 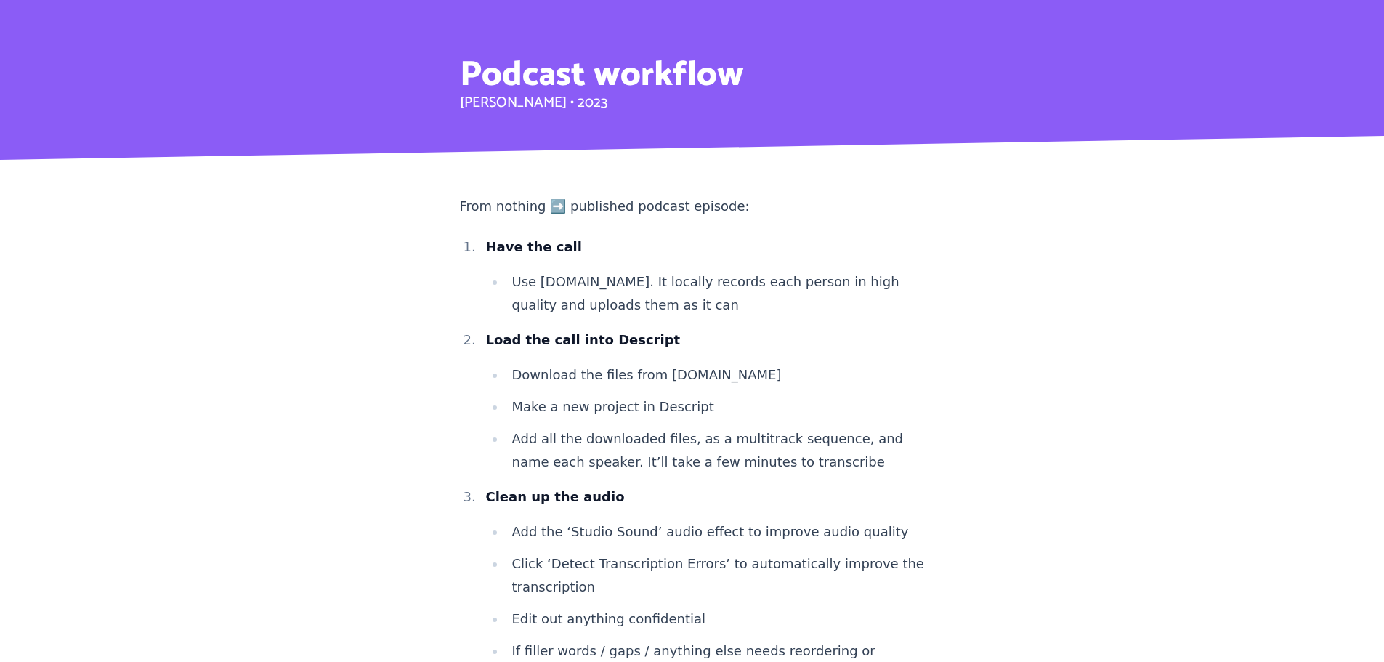 I want to click on li: Click ‘Detect Transcription Errors’ to automatically improve the transcription, so click(x=715, y=575).